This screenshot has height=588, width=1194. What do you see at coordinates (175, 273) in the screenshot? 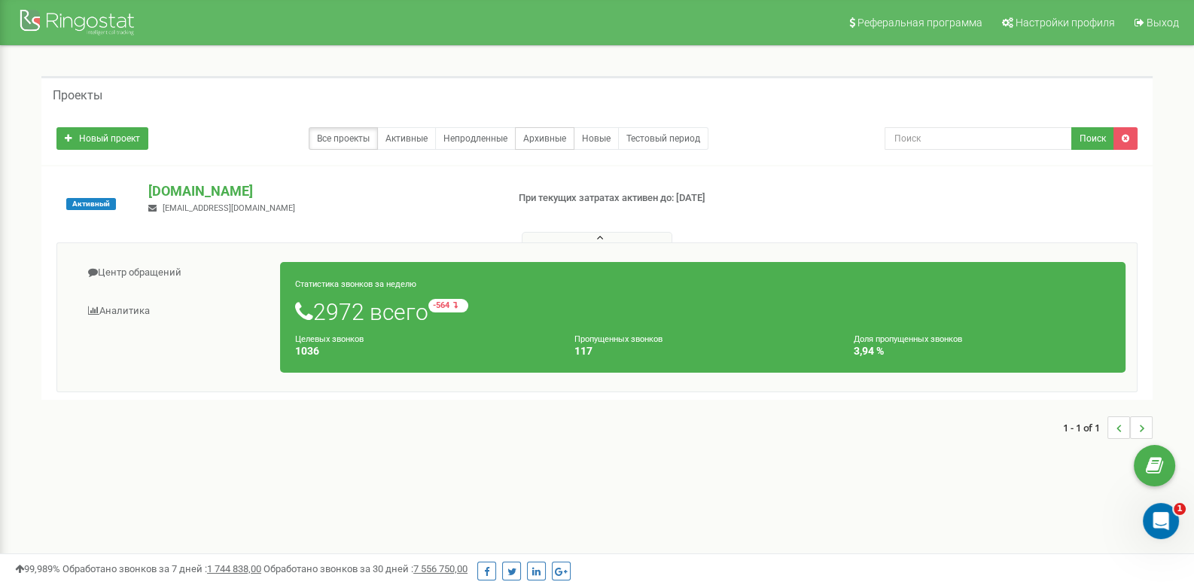
I see `a: Центр обращений` at bounding box center [175, 273].